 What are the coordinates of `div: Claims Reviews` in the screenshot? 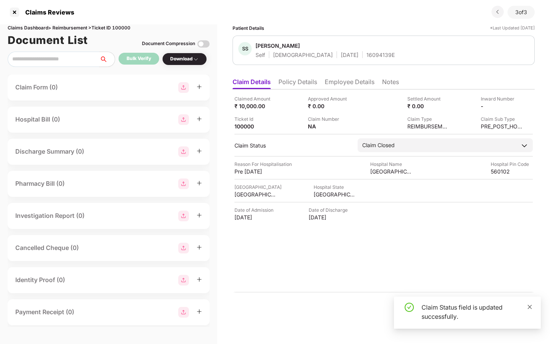 It's located at (47, 12).